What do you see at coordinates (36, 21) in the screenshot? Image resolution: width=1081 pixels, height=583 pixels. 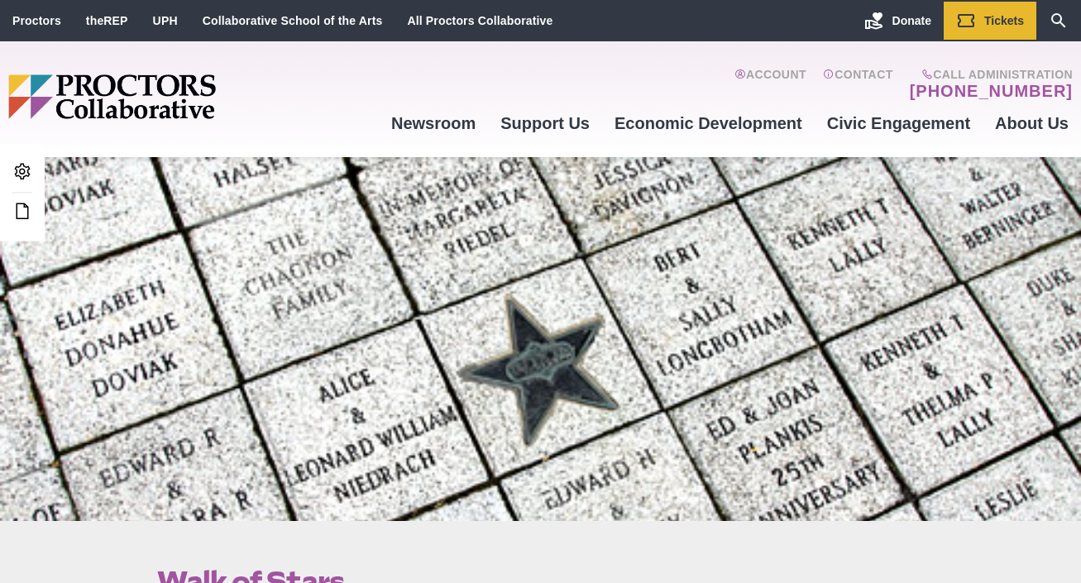 I see `a: Proctors` at bounding box center [36, 21].